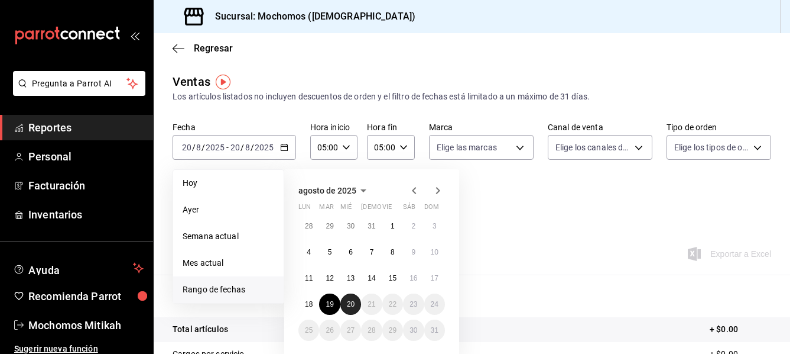 The width and height of the screenshot is (790, 354). What do you see at coordinates (435, 330) in the screenshot?
I see `abbr: 31 de agosto de 2025` at bounding box center [435, 330].